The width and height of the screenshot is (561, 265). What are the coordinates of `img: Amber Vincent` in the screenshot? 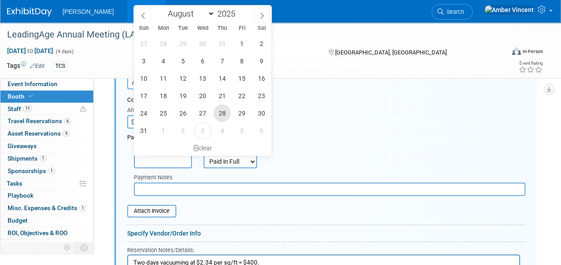 It's located at (509, 10).